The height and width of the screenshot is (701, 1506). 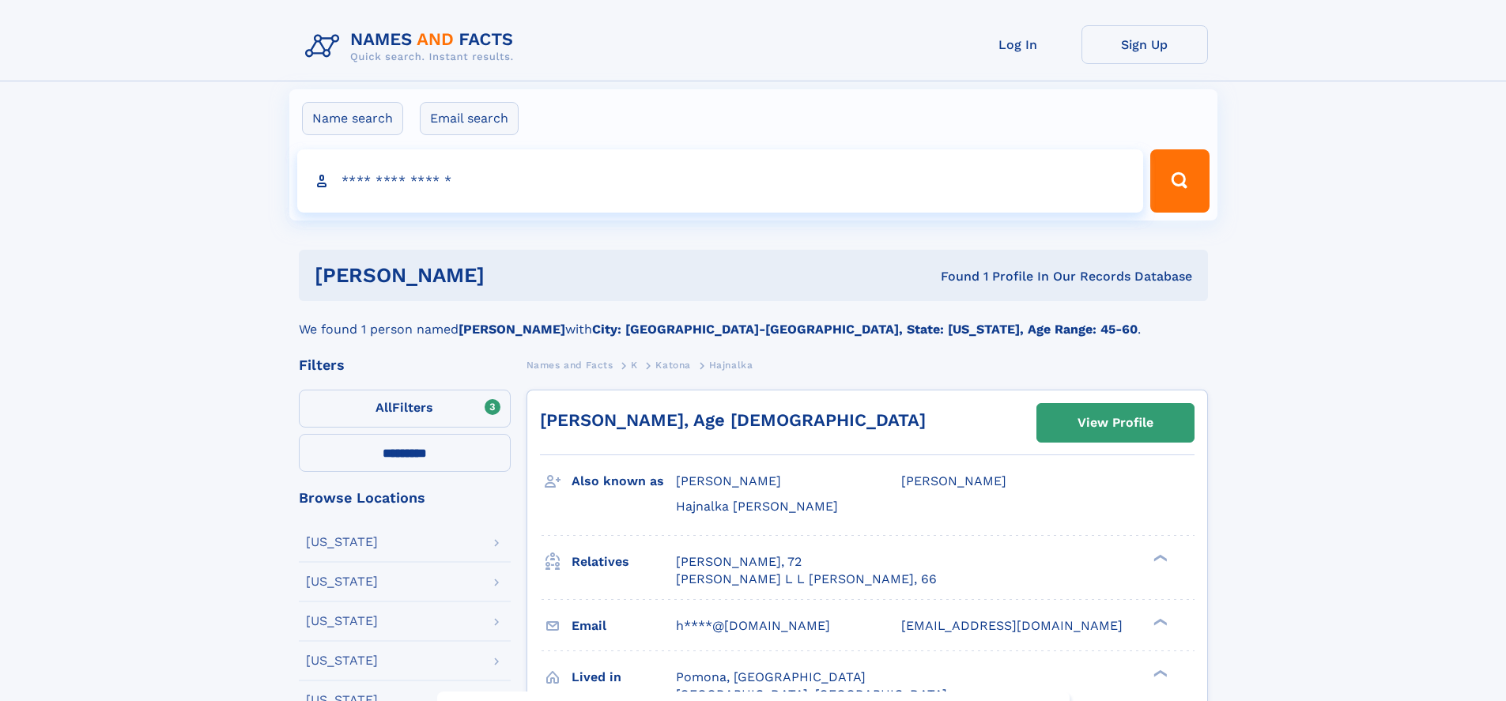 I want to click on label: Email search, so click(x=469, y=119).